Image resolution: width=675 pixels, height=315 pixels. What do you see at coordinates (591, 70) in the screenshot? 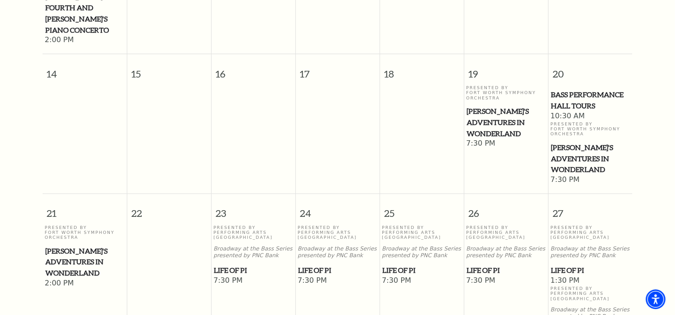
I see `span: 20` at bounding box center [591, 70].